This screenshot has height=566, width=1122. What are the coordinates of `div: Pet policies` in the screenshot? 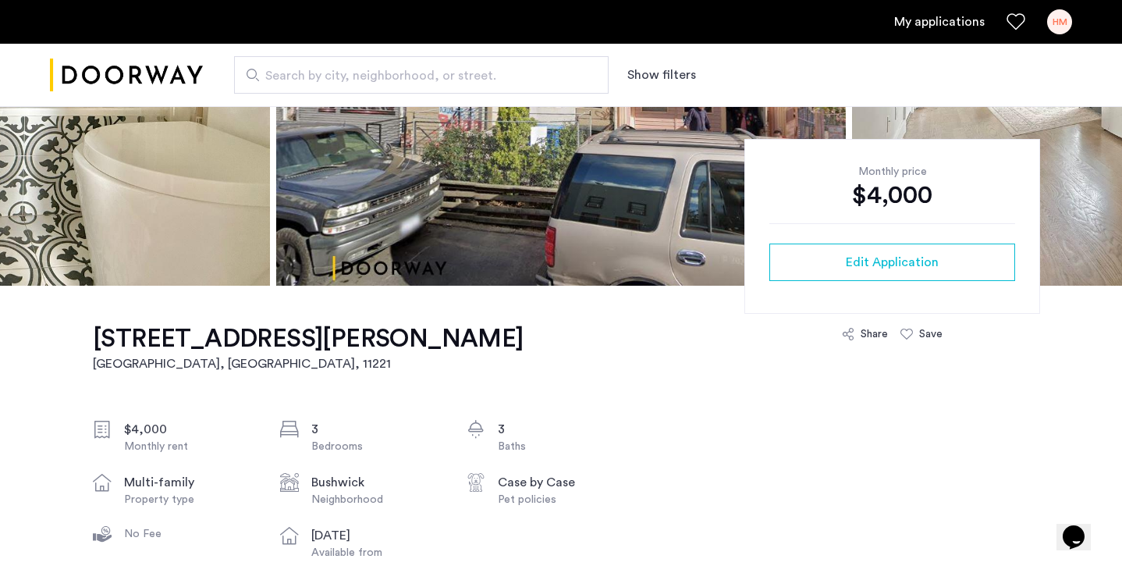 It's located at (563, 499).